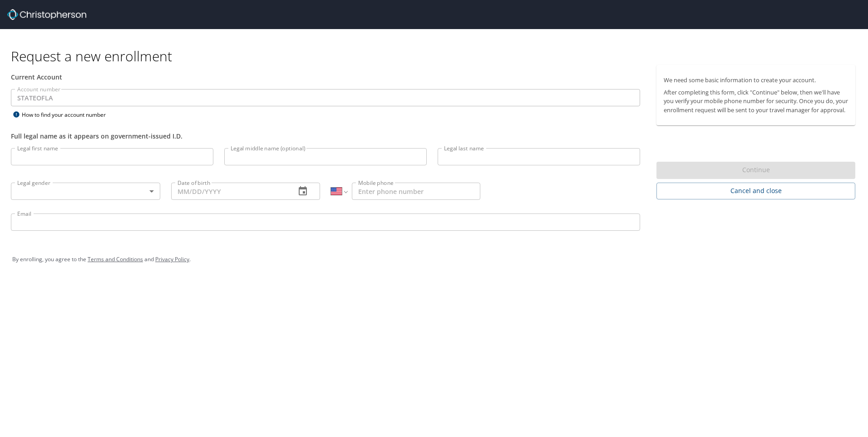  Describe the element at coordinates (416, 191) in the screenshot. I see `input: Enter phone number` at that location.